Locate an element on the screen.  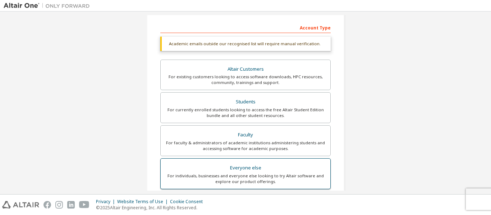
p: © 2025 Altair Engineering, Inc. All Rights Reserved. is located at coordinates (151, 208).